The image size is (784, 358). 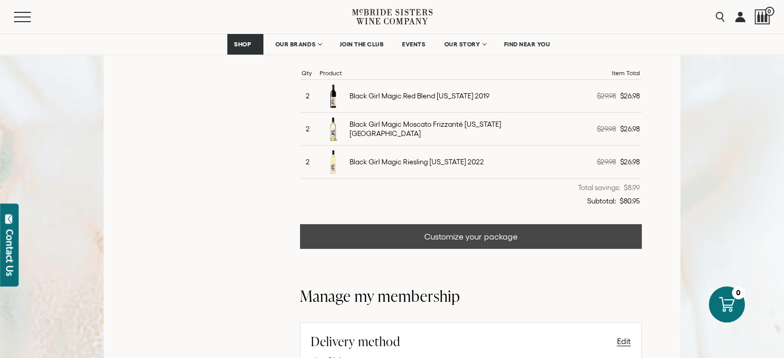 What do you see at coordinates (464, 44) in the screenshot?
I see `a: OUR STORY` at bounding box center [464, 44].